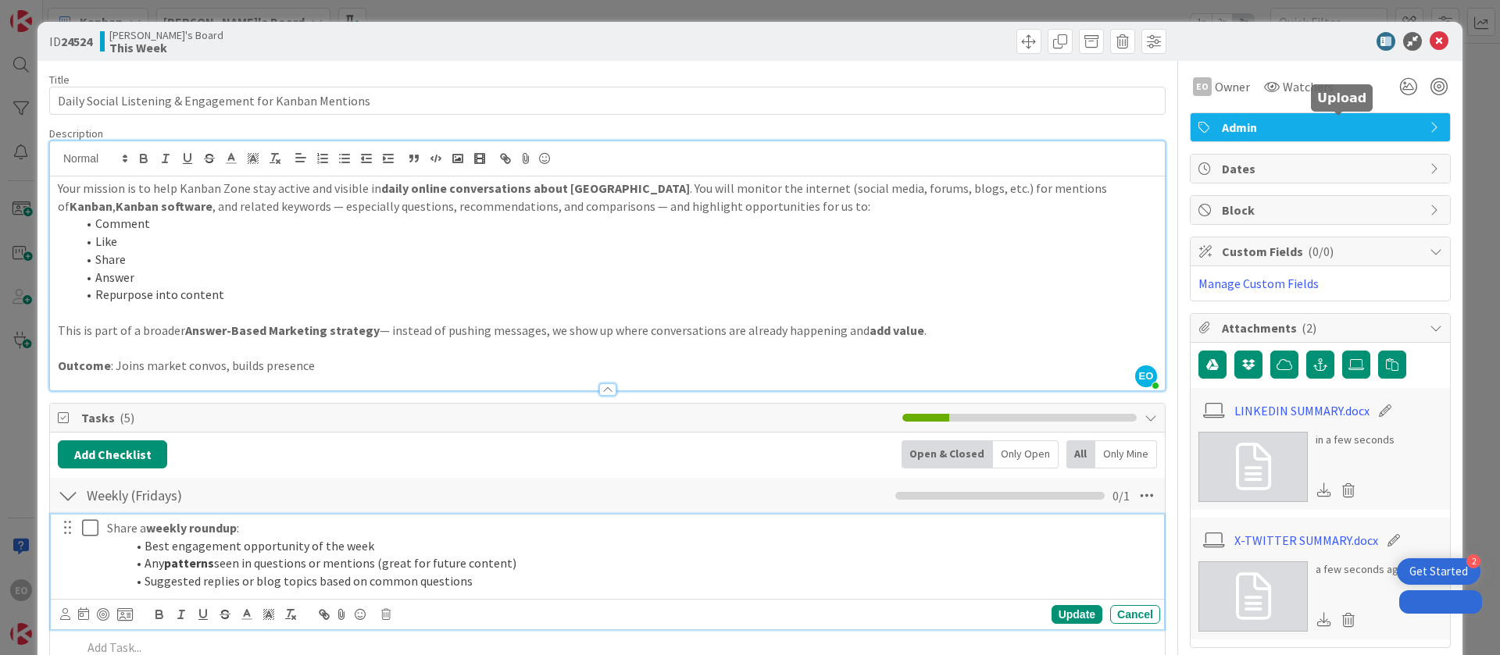  Describe the element at coordinates (1438, 572) in the screenshot. I see `div: Get Started` at that location.